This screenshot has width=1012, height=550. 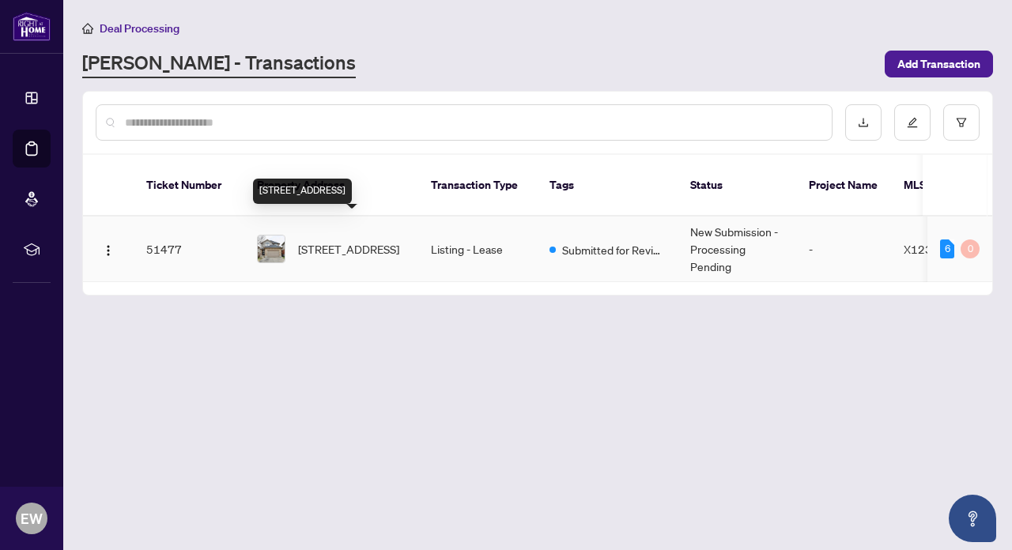 I want to click on span: download, so click(x=864, y=123).